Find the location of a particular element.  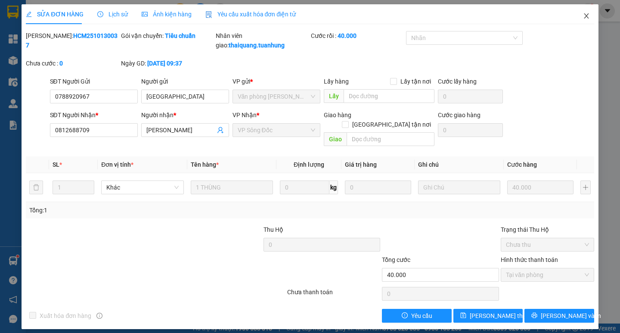

input: Ghi Chú is located at coordinates (459, 187).